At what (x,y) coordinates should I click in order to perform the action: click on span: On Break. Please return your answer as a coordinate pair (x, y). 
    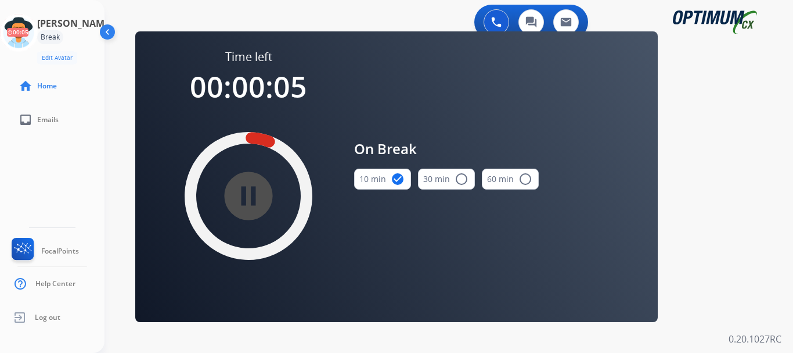
    Looking at the image, I should click on (447, 149).